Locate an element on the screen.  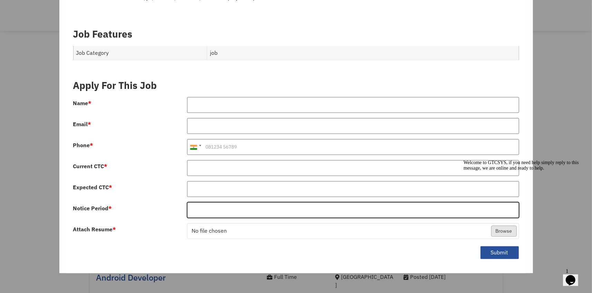
div: India (भारत): +91 is located at coordinates (195, 147).